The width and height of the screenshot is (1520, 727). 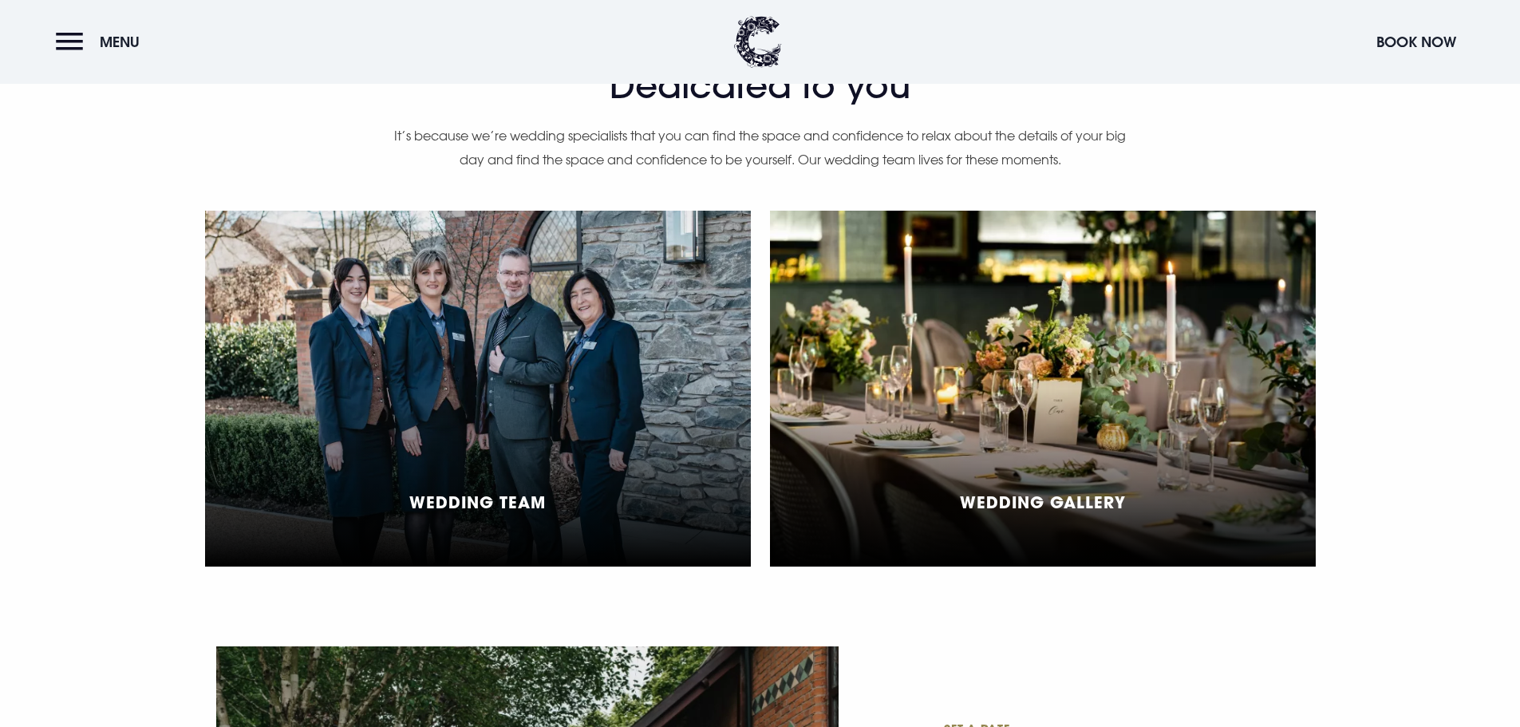 What do you see at coordinates (758, 42) in the screenshot?
I see `img: Clandeboye Lodge` at bounding box center [758, 42].